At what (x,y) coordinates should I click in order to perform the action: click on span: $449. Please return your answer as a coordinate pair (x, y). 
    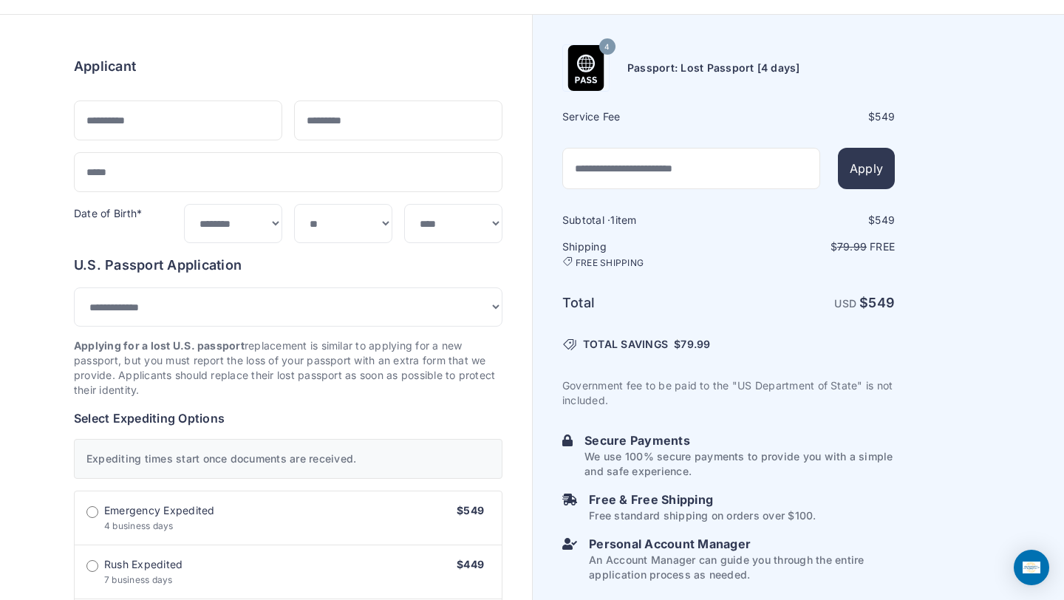
    Looking at the image, I should click on (470, 564).